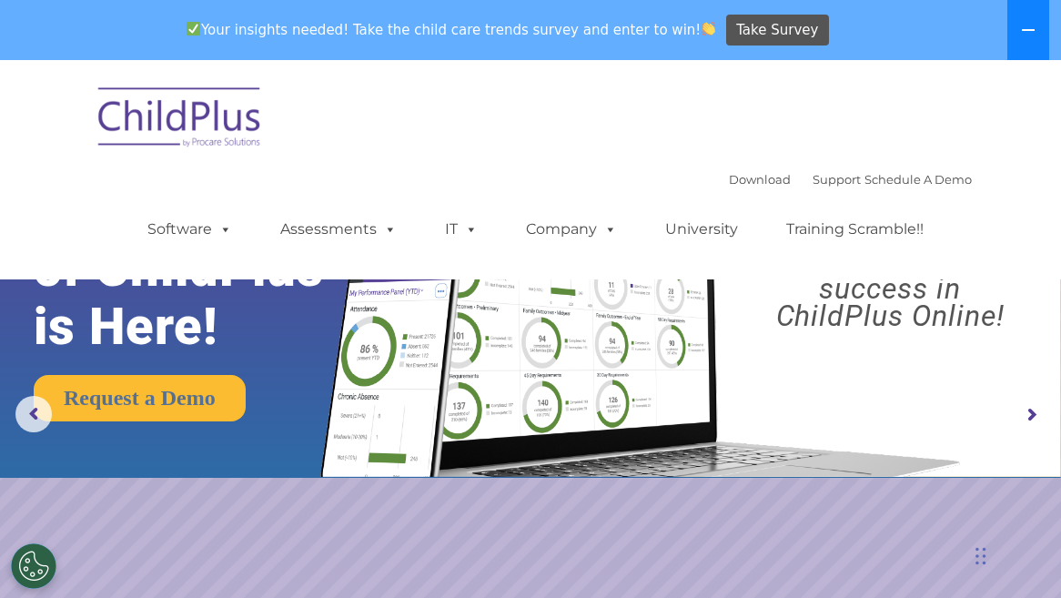  What do you see at coordinates (907, 499) in the screenshot?
I see `div: Chat Widget` at bounding box center [907, 499].